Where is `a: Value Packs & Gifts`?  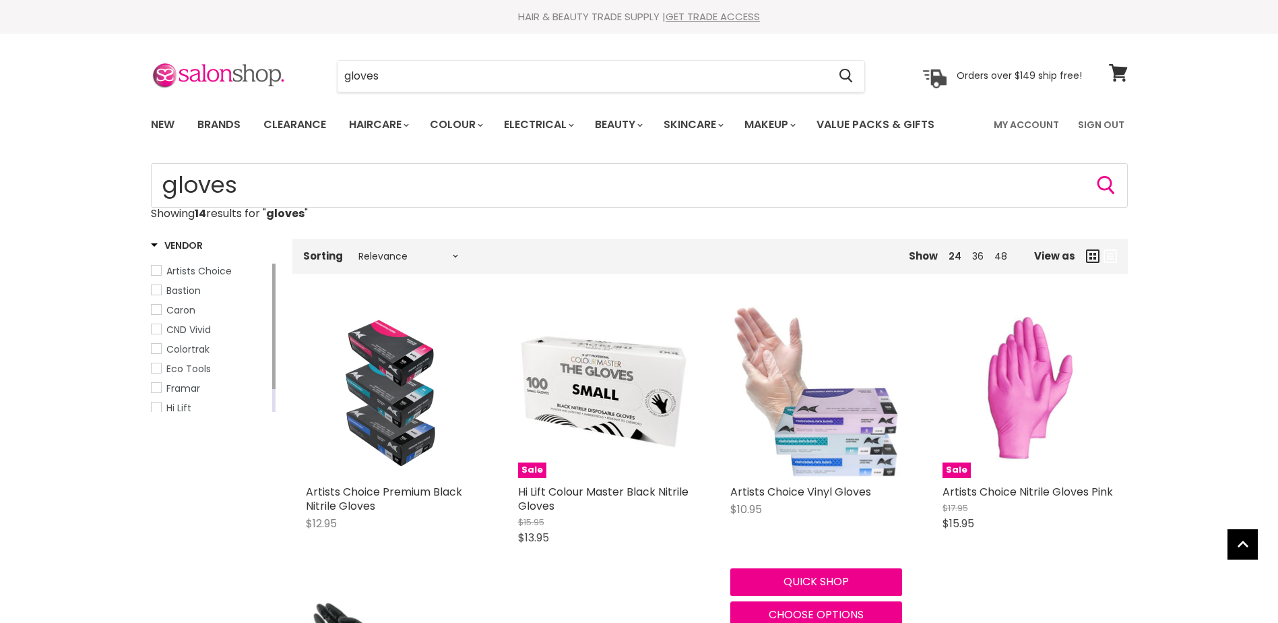 a: Value Packs & Gifts is located at coordinates (875, 125).